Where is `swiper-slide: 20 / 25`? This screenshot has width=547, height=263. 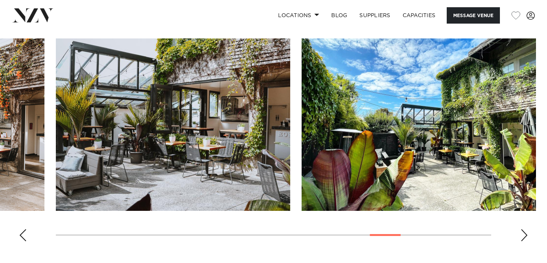
swiper-slide: 20 / 25 is located at coordinates (419, 124).